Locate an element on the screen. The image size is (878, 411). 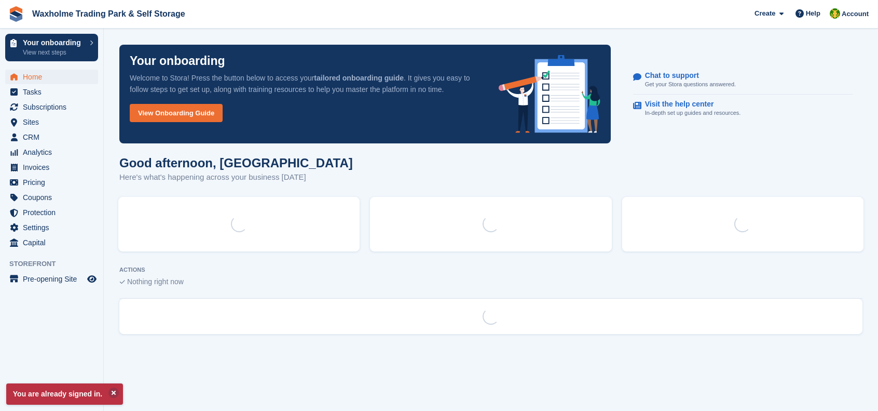
span: Capital is located at coordinates (54, 242).